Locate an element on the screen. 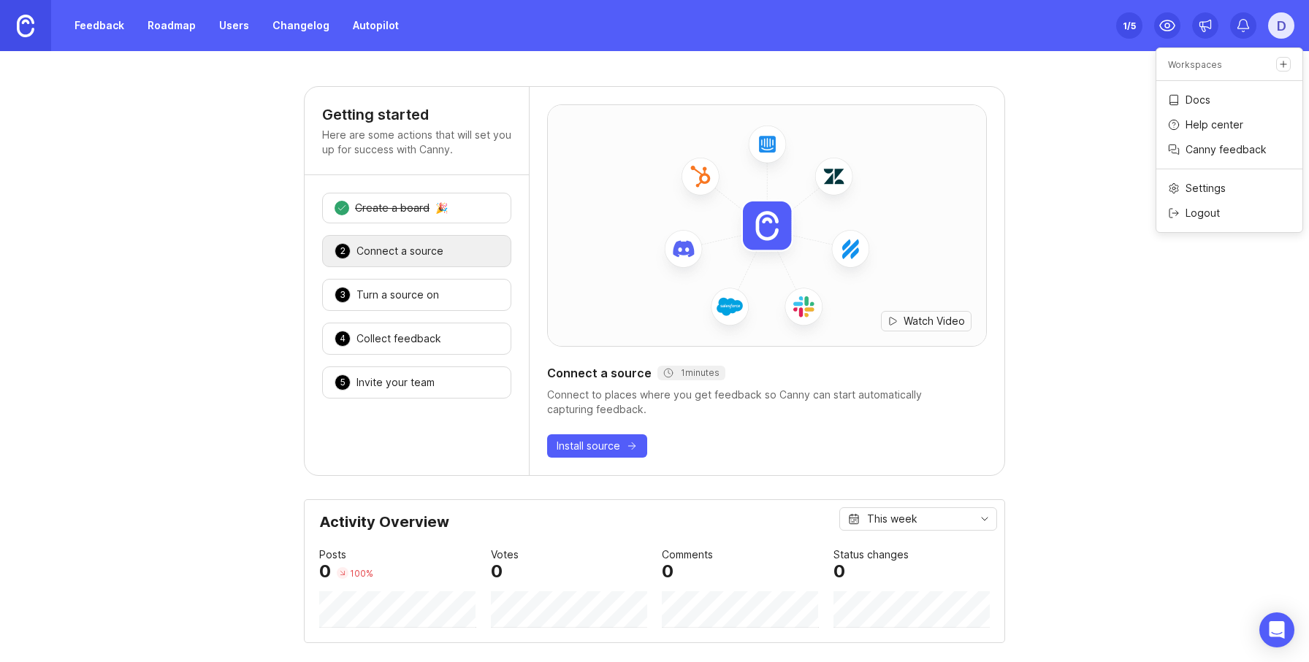 This screenshot has width=1309, height=662. div: Status changes is located at coordinates (870, 555).